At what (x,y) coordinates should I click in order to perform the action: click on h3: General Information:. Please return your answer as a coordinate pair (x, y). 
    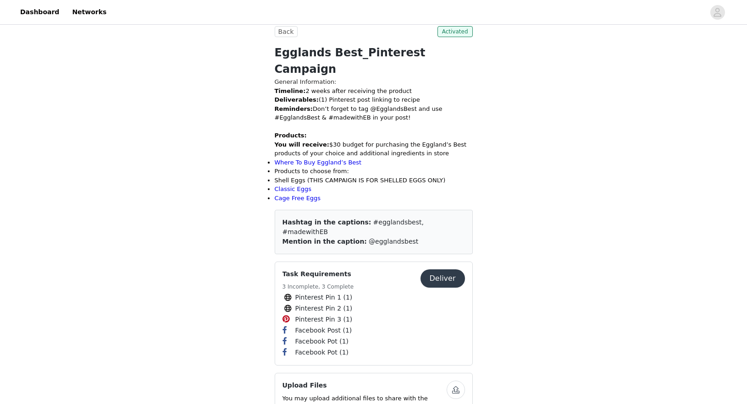
    Looking at the image, I should click on (374, 82).